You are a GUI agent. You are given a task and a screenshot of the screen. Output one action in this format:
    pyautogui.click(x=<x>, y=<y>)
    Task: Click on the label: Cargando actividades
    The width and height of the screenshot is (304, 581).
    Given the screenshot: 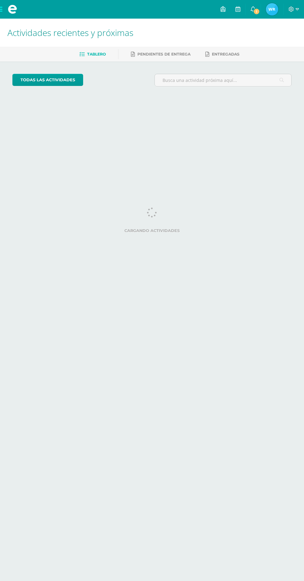 What is the action you would take?
    pyautogui.click(x=152, y=230)
    